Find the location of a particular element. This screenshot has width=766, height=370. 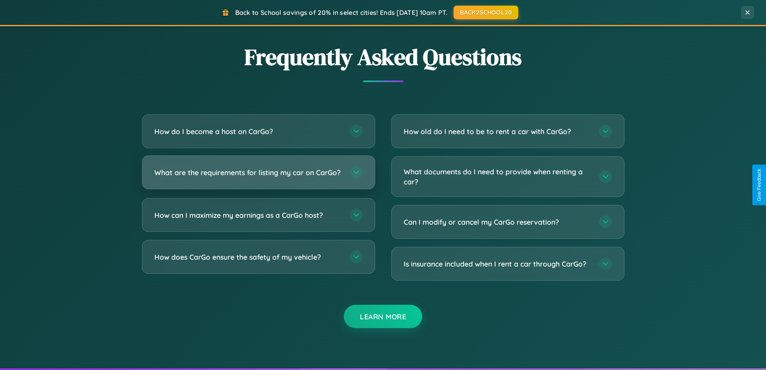

h3: Is insurance included when I rent a car through CarGo? is located at coordinates (498, 264).